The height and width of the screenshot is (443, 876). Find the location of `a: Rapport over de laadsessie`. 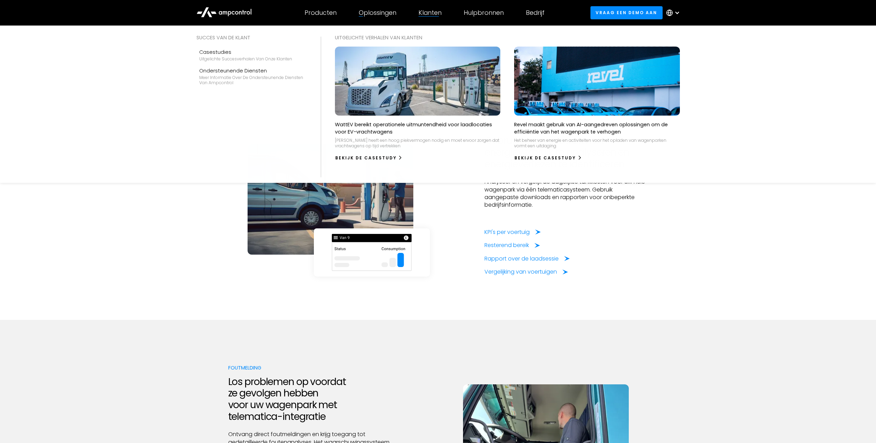

a: Rapport over de laadsessie is located at coordinates (527, 259).